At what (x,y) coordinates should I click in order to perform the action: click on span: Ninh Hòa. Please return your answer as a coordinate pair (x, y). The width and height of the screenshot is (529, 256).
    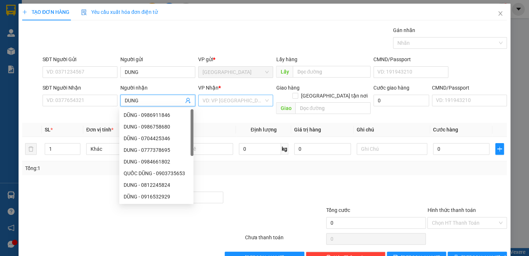
    Looking at the image, I should click on (236, 72).